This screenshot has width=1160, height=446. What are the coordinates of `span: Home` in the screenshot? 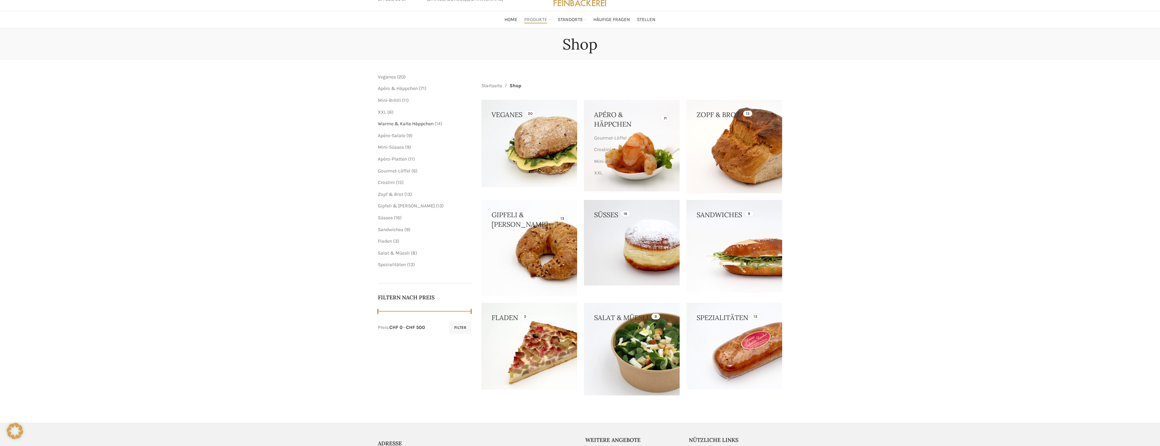 It's located at (511, 20).